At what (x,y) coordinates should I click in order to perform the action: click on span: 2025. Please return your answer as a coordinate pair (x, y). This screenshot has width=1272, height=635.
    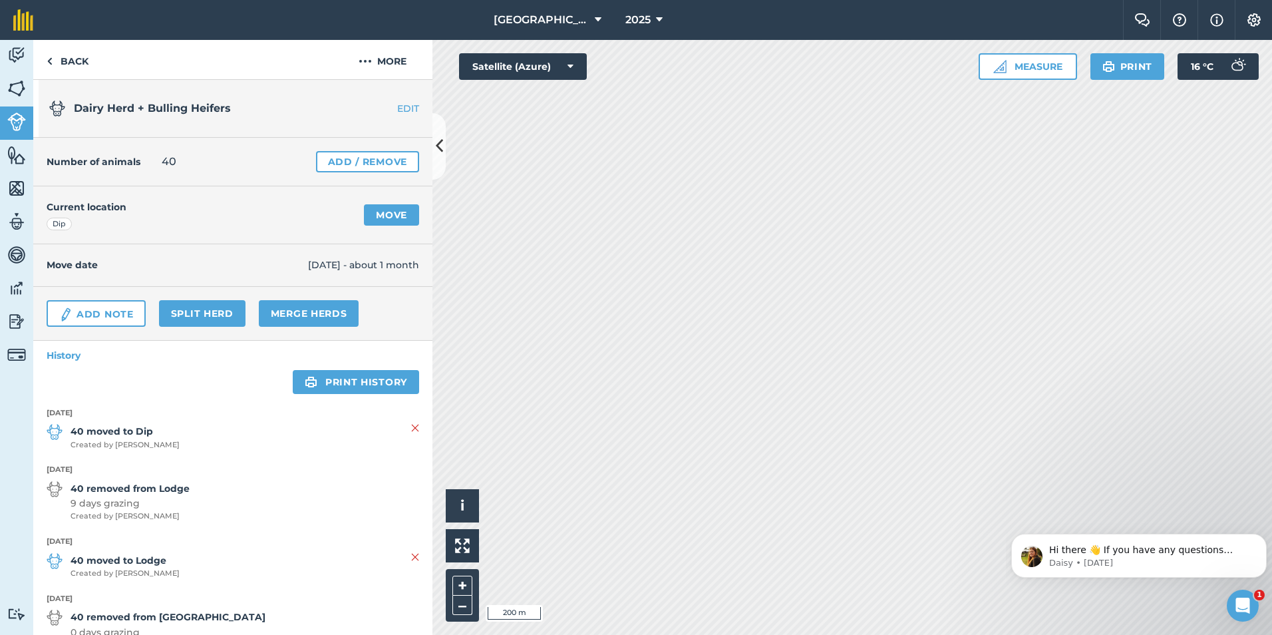
    Looking at the image, I should click on (638, 20).